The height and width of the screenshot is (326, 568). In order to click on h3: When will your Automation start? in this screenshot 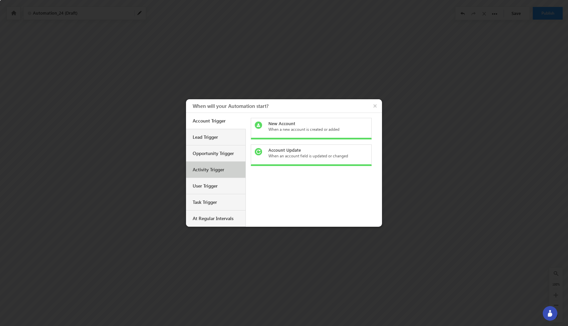, I will do `click(287, 106)`.